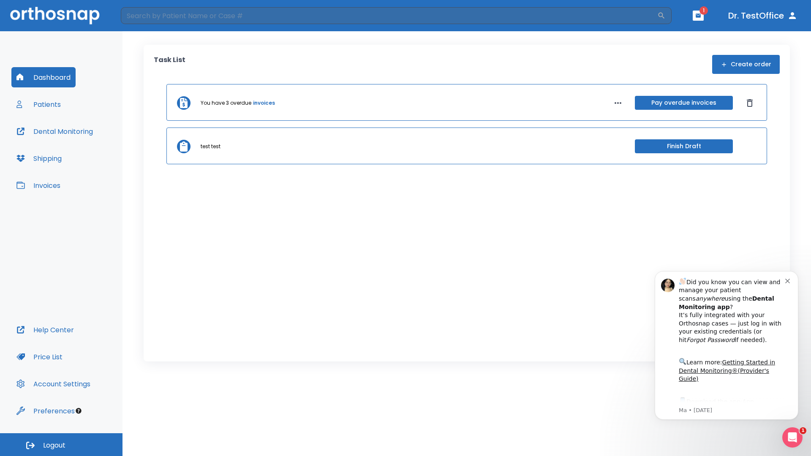  What do you see at coordinates (68, 79) in the screenshot?
I see `i: Forgot Password` at bounding box center [68, 79].